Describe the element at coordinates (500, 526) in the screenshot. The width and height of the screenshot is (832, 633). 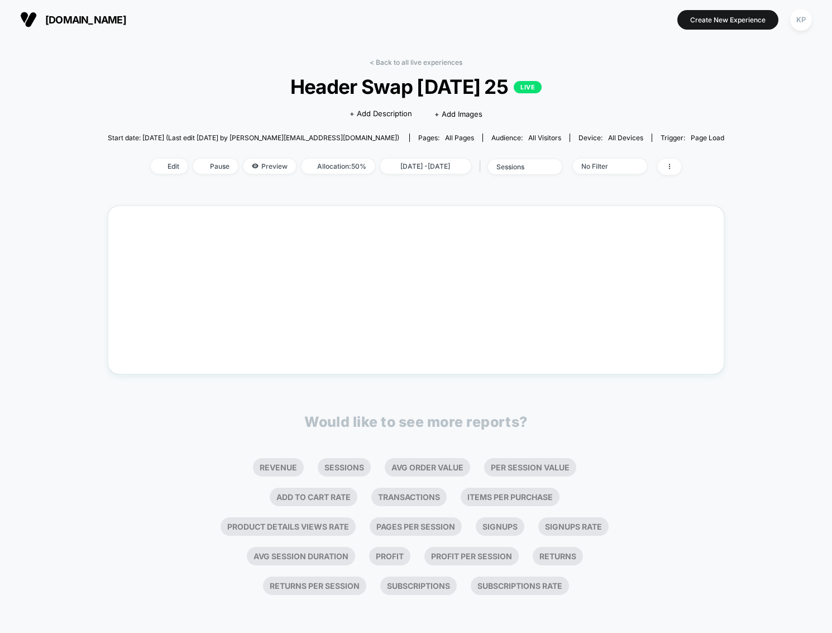
I see `li: Signups` at that location.